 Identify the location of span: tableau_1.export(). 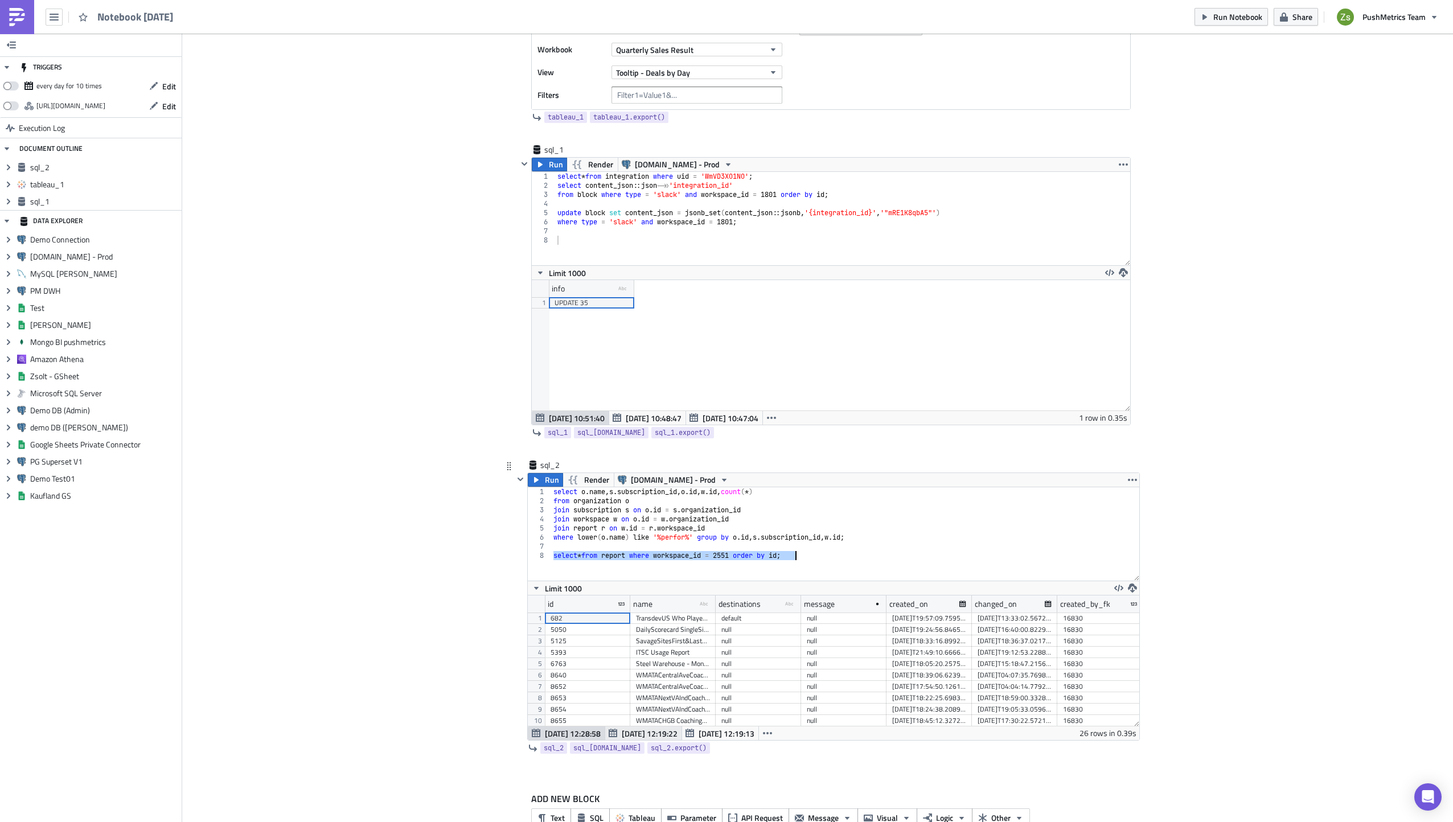
(629, 117).